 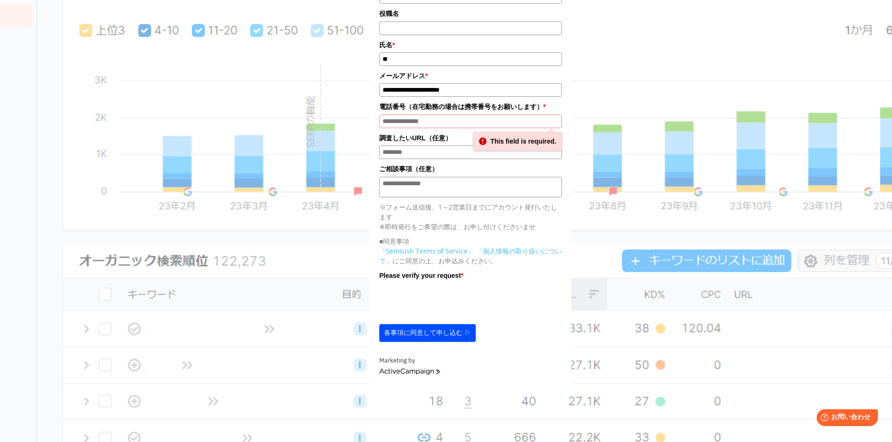 I want to click on label: Please verify your request, so click(x=471, y=276).